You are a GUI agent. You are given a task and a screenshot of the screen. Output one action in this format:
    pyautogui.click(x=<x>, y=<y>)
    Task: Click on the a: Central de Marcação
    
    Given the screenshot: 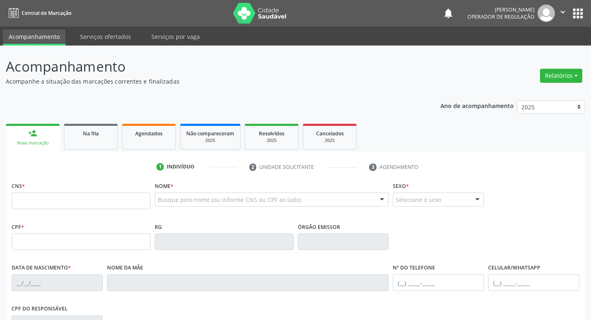 What is the action you would take?
    pyautogui.click(x=39, y=13)
    